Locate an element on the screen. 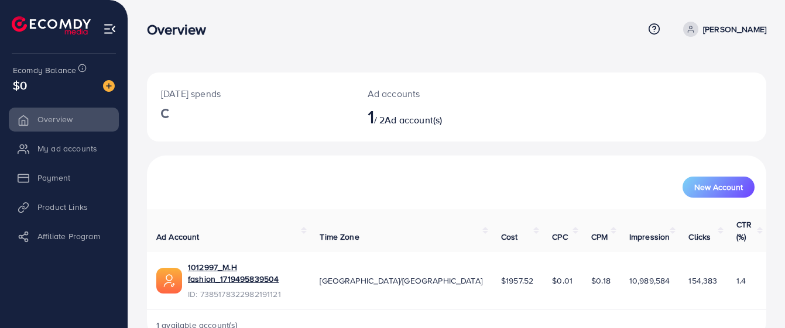 This screenshot has height=328, width=785. h2: / 2 is located at coordinates (431, 116).